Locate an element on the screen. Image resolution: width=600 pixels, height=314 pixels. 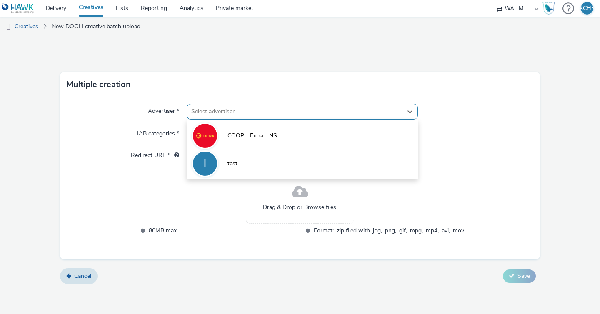
div: Hawk Academy is located at coordinates (549, 8).